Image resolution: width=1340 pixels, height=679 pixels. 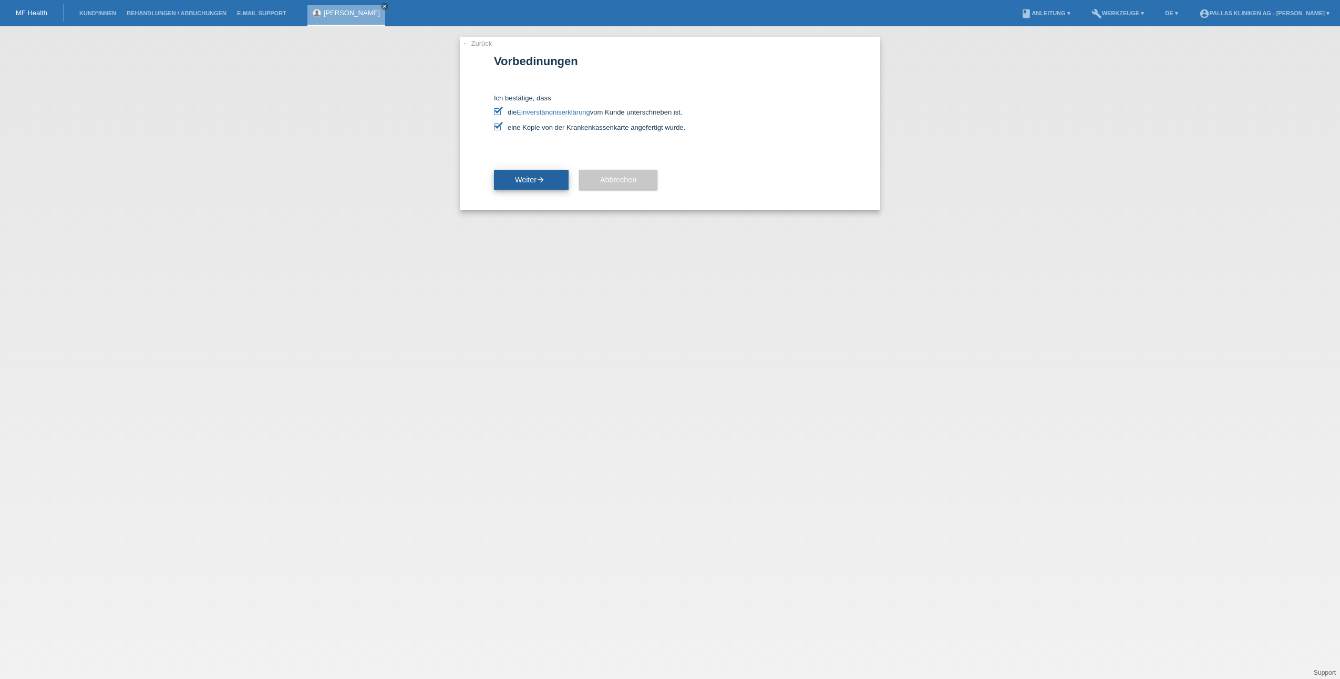 I want to click on h1: Vorbedinungen, so click(x=670, y=61).